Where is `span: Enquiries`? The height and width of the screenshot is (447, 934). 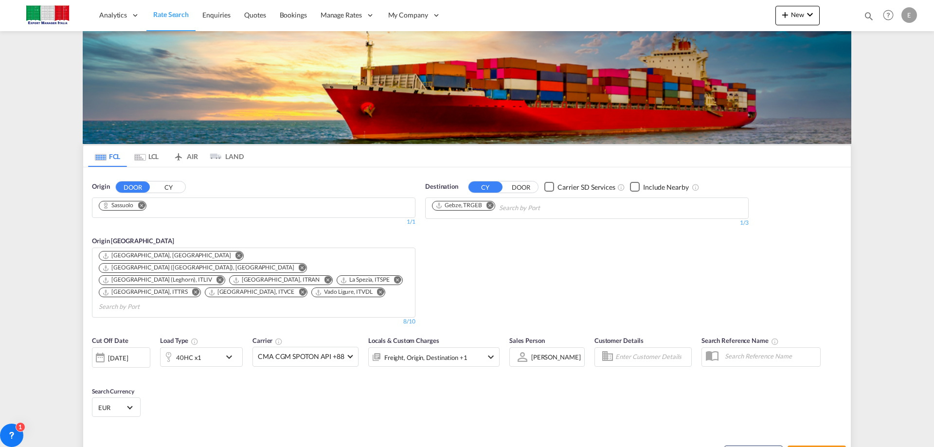 span: Enquiries is located at coordinates (216, 15).